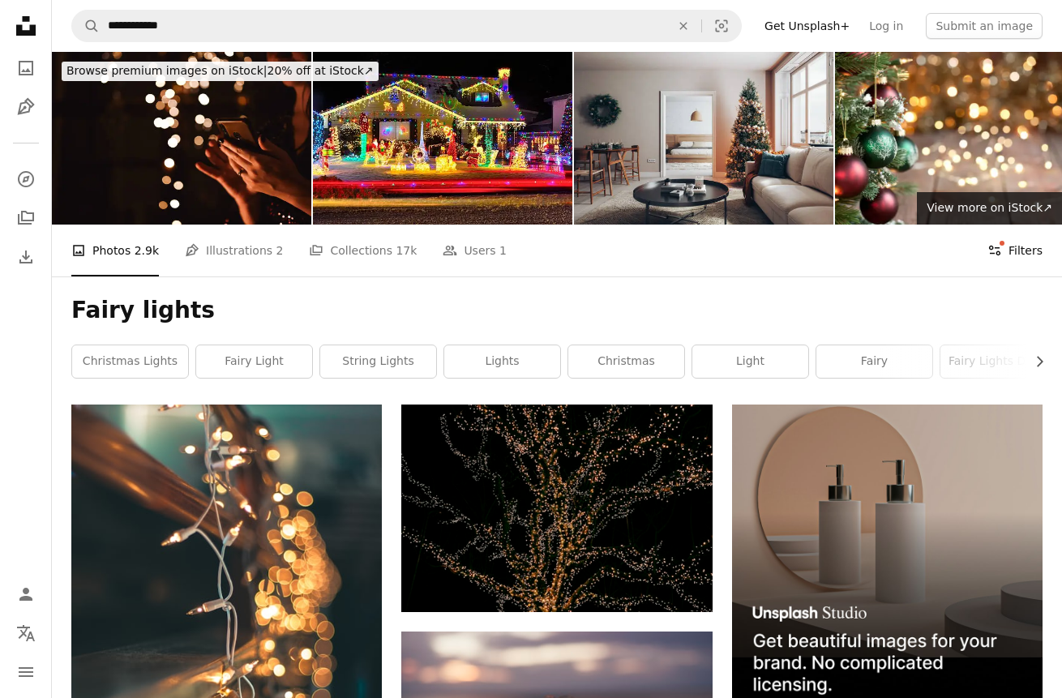 This screenshot has width=1062, height=698. I want to click on a: light, so click(750, 362).